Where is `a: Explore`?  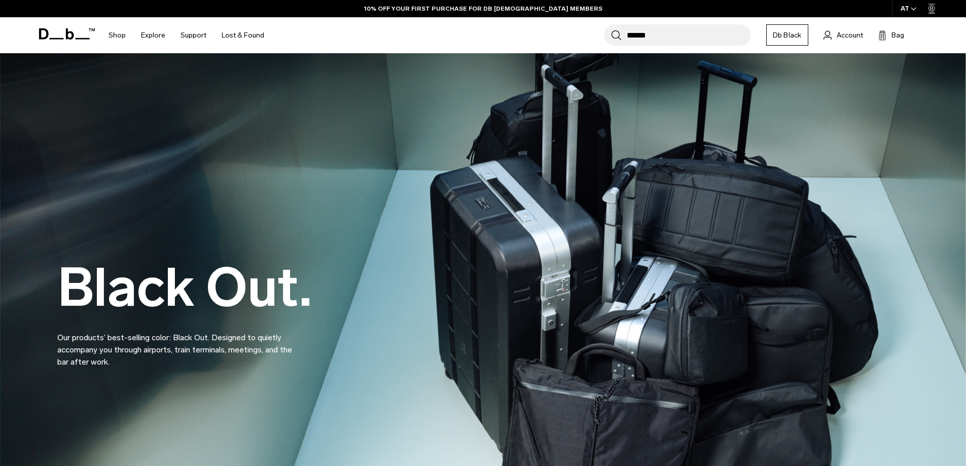 a: Explore is located at coordinates (153, 35).